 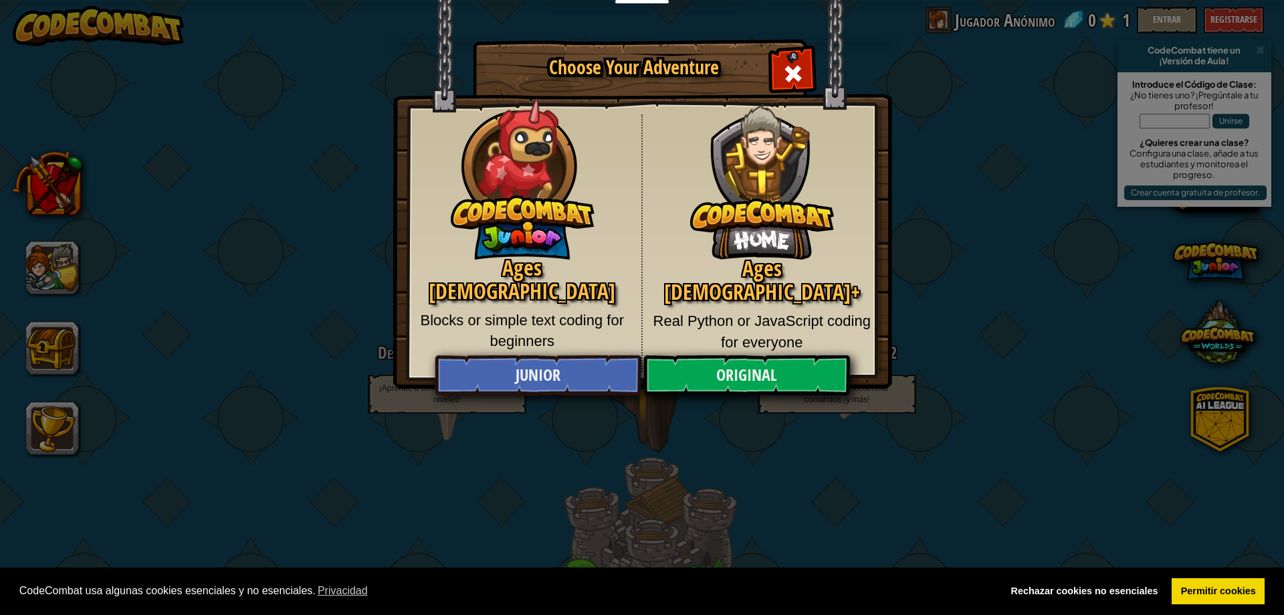 What do you see at coordinates (746, 375) in the screenshot?
I see `a: Original` at bounding box center [746, 375].